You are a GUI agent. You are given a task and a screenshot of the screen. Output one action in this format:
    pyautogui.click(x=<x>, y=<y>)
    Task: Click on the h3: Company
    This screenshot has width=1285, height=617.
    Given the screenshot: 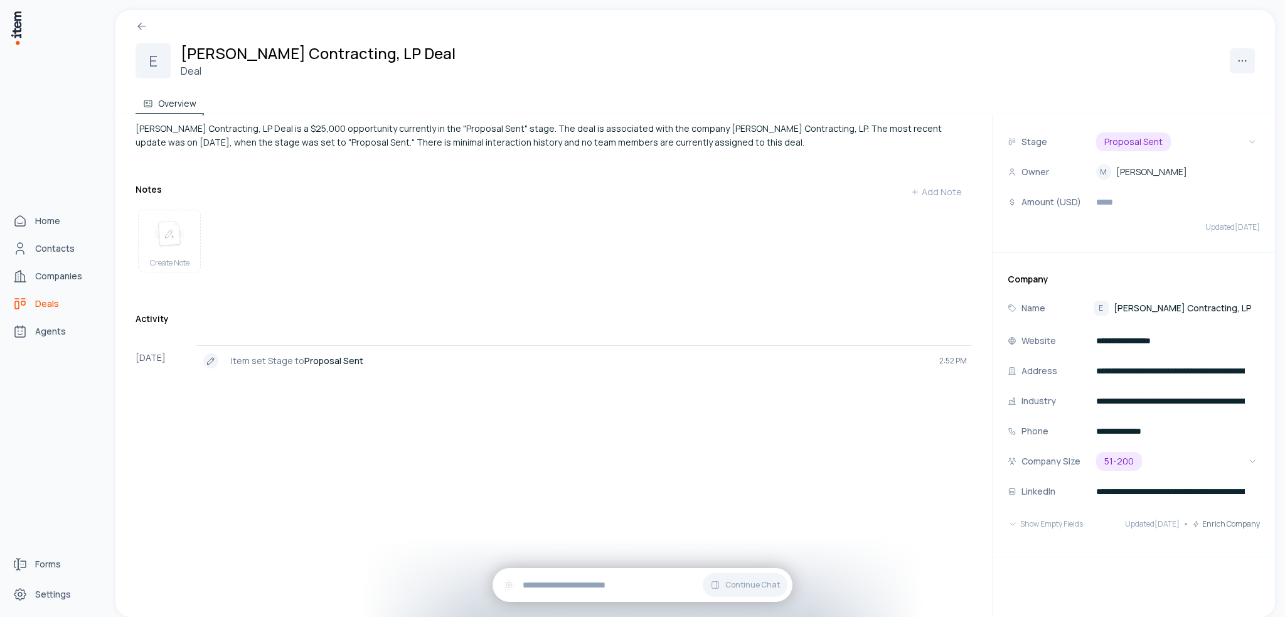 What is the action you would take?
    pyautogui.click(x=1134, y=279)
    